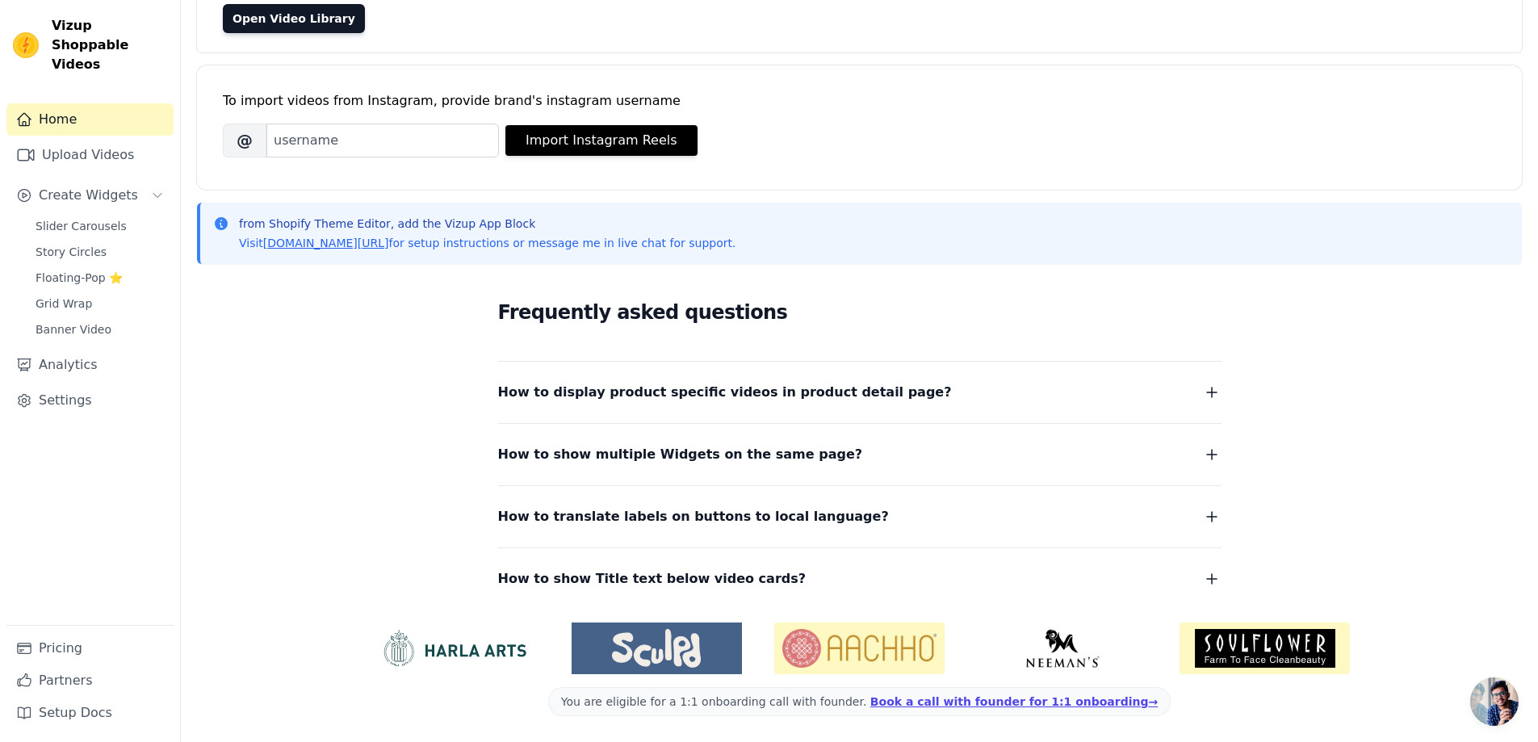  Describe the element at coordinates (90, 648) in the screenshot. I see `a: Pricing` at that location.